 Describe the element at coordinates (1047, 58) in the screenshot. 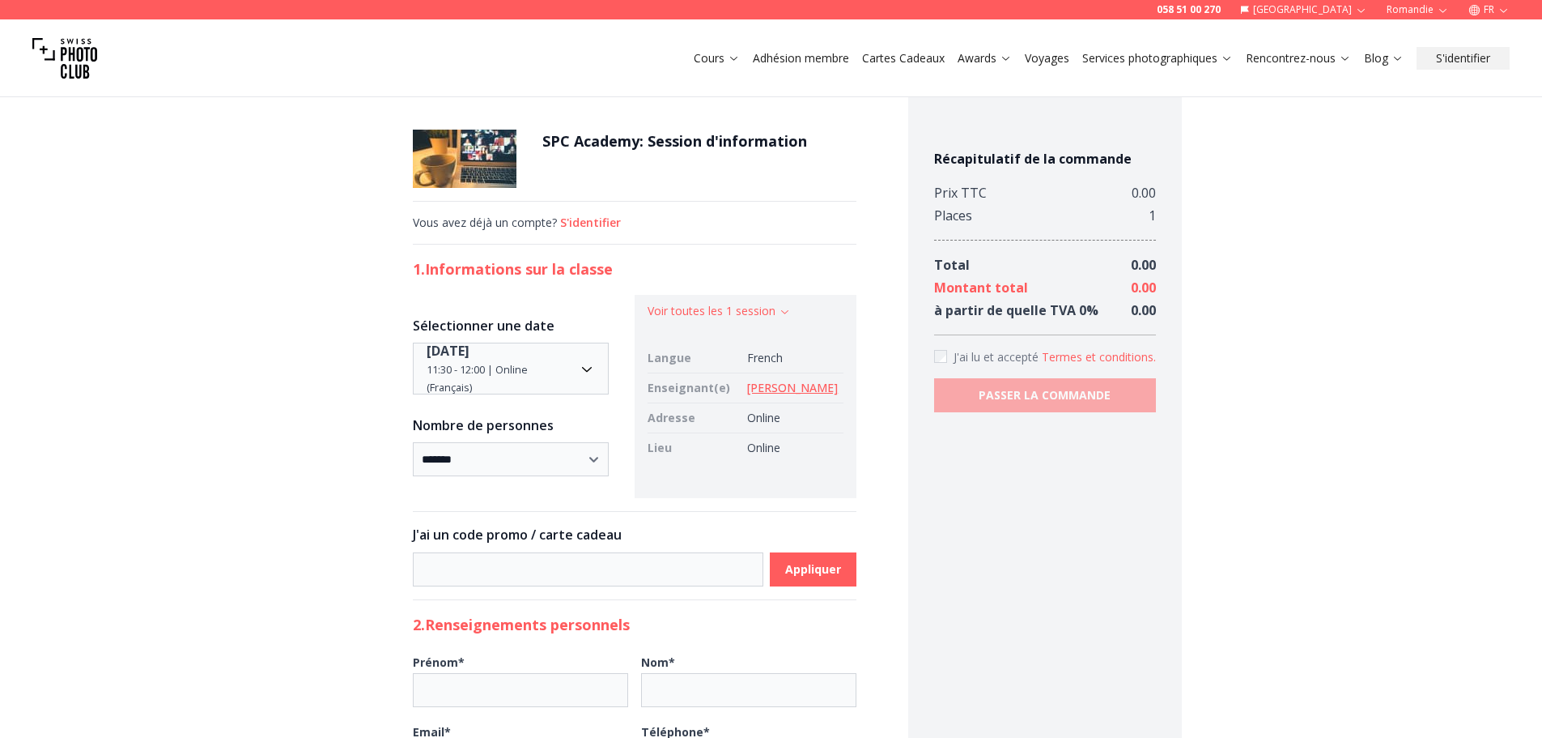

I see `a: Voyages` at that location.